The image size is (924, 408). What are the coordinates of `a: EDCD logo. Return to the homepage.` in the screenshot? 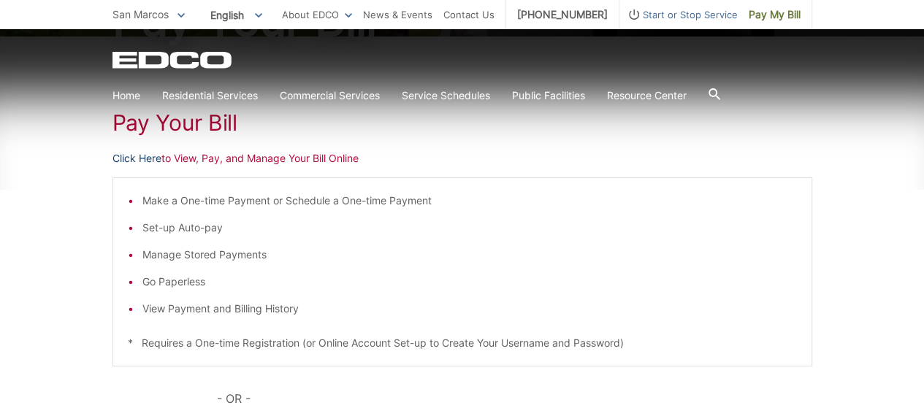 It's located at (173, 60).